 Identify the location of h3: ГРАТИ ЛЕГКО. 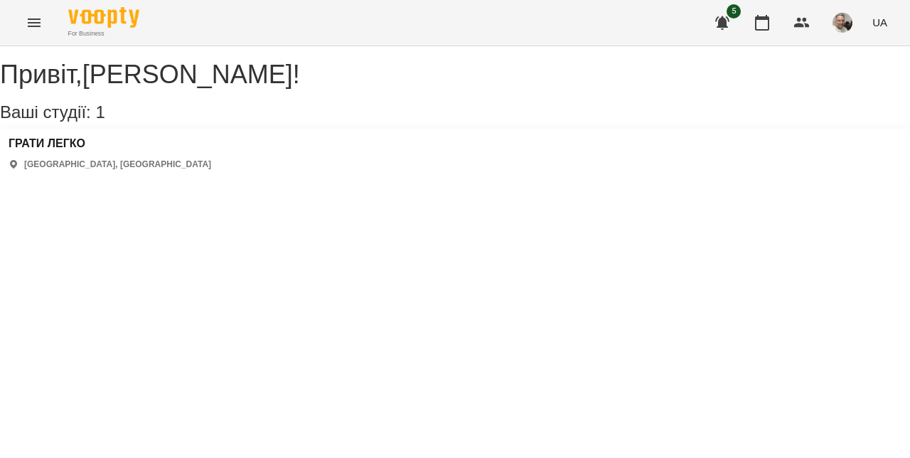
(110, 144).